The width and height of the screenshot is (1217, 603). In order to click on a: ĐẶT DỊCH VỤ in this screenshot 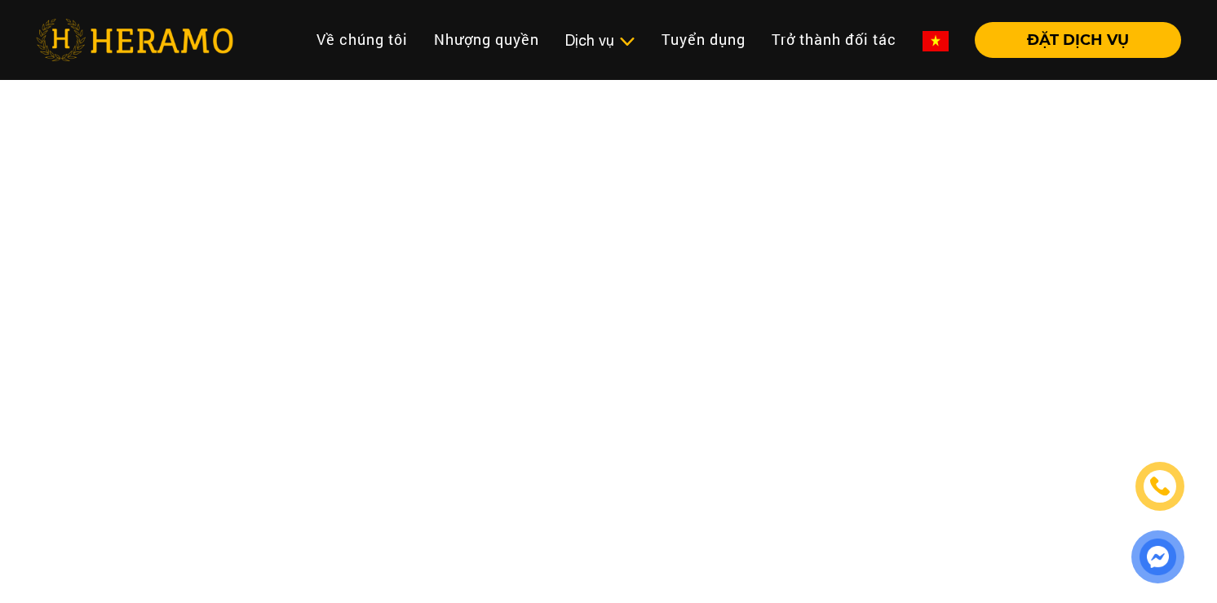, I will do `click(1071, 40)`.